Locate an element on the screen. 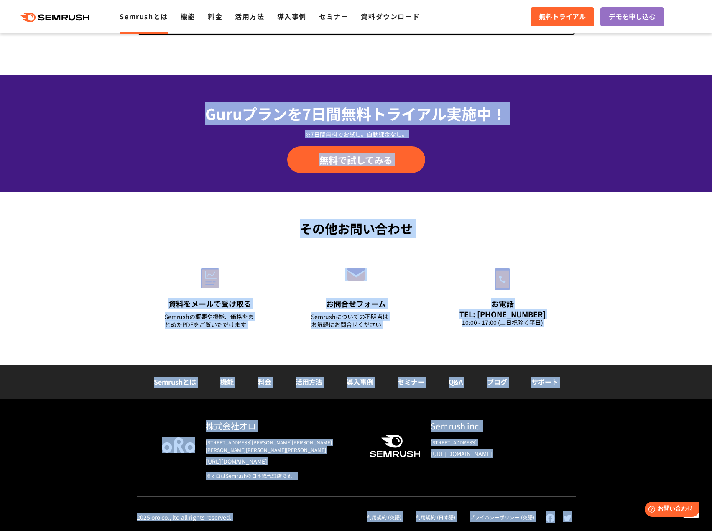 This screenshot has width=712, height=531. a: 利用規約 (日本語) is located at coordinates (435, 517).